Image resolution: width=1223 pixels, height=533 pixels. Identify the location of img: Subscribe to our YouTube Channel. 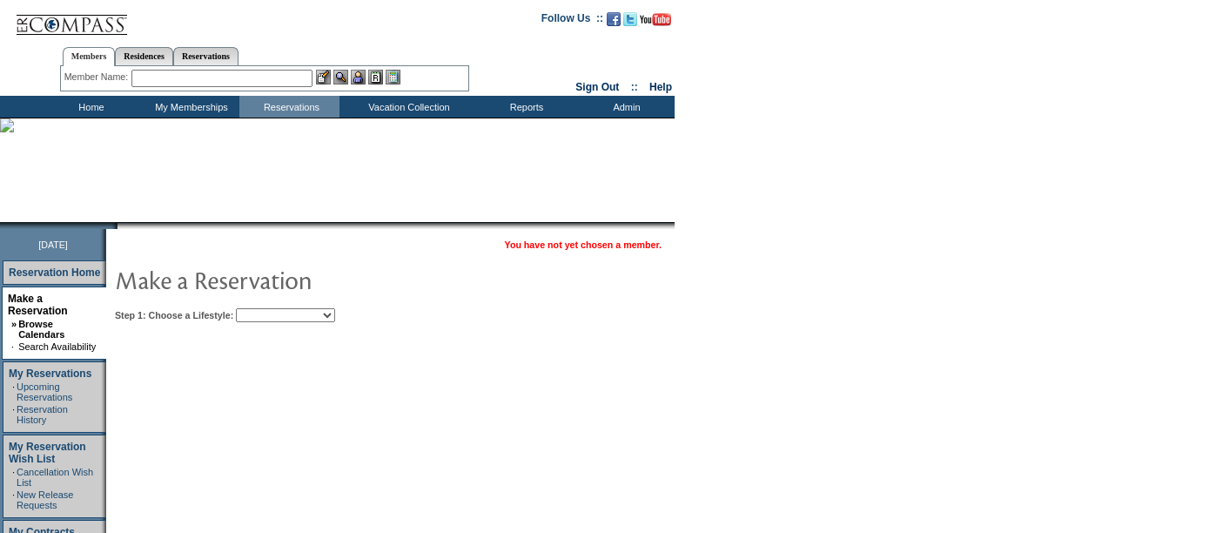
(656, 19).